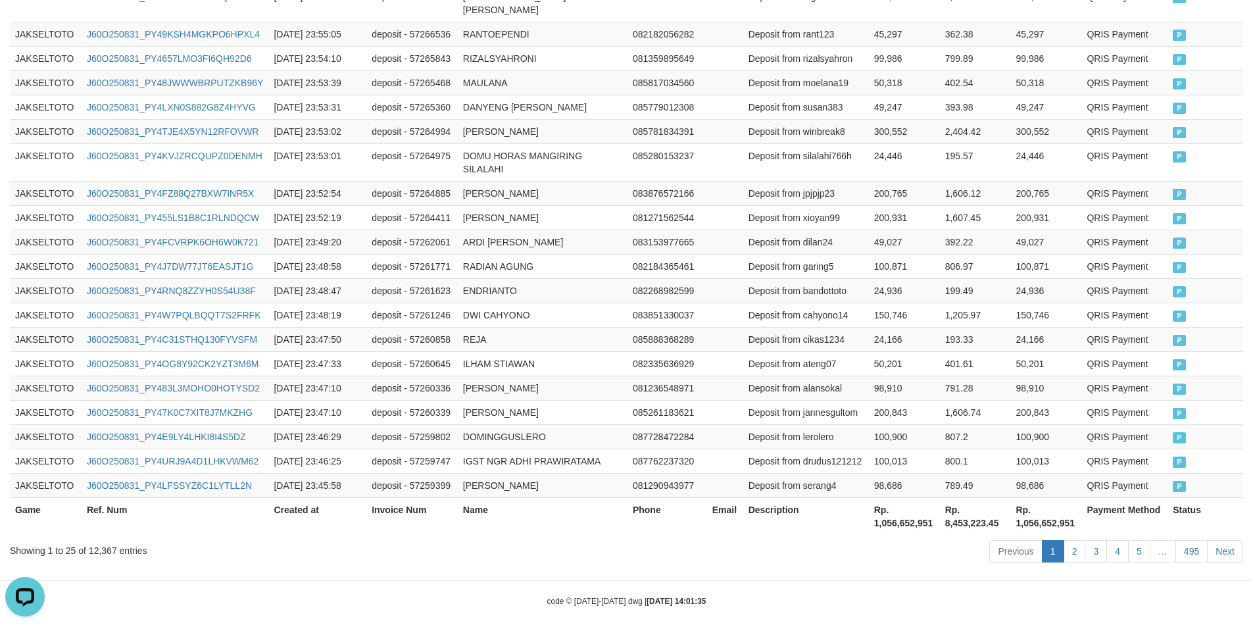  Describe the element at coordinates (412, 412) in the screenshot. I see `td: deposit - 57260339` at that location.